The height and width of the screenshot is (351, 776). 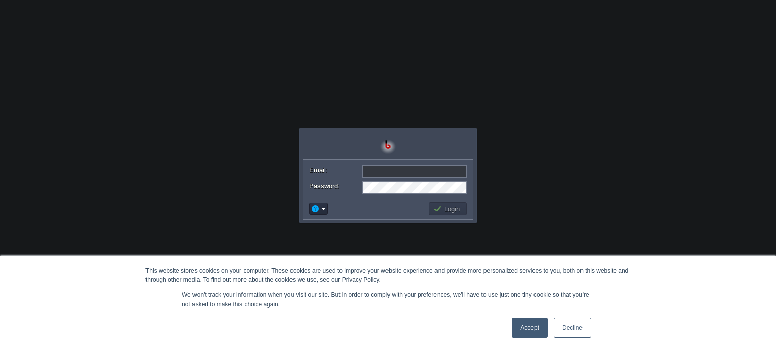 What do you see at coordinates (448, 209) in the screenshot?
I see `button: Login` at bounding box center [448, 209].